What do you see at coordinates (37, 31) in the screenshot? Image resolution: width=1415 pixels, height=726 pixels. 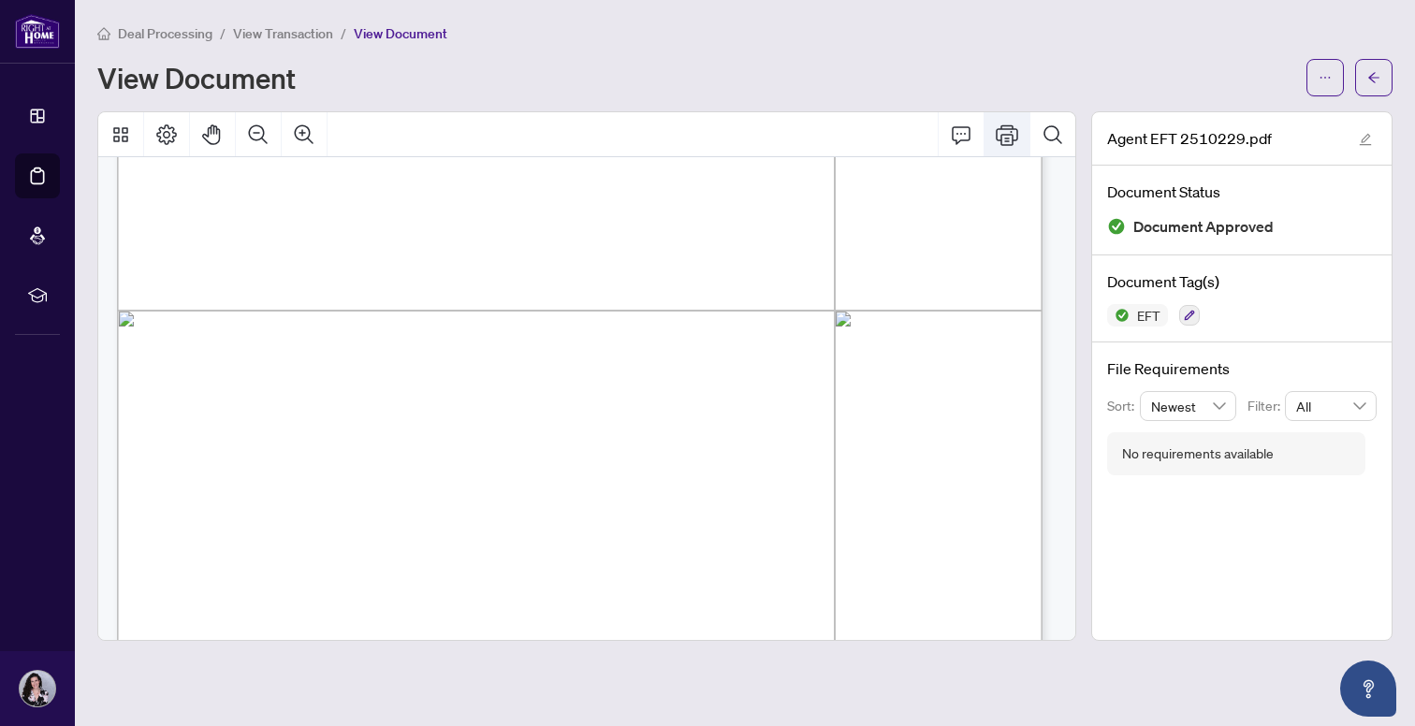 I see `img: logo` at bounding box center [37, 31].